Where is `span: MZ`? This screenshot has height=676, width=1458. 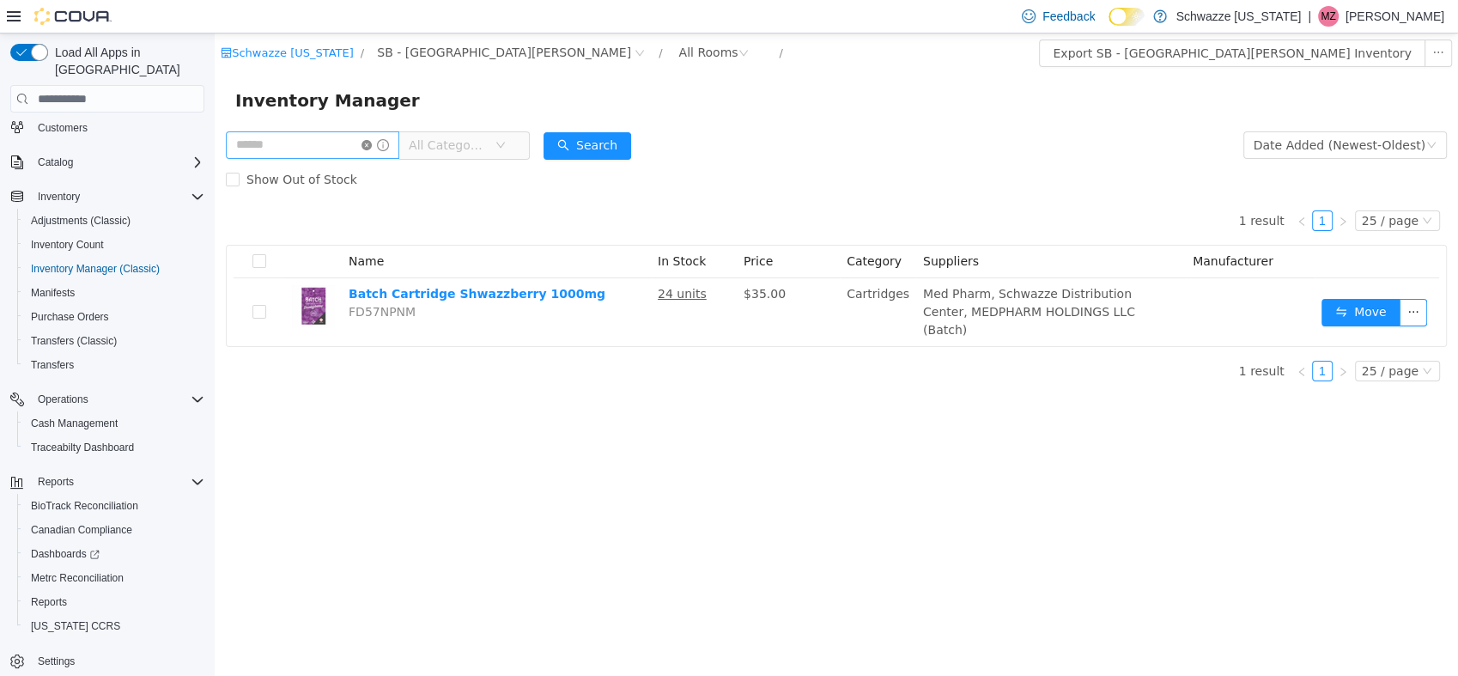
span: MZ is located at coordinates (1328, 16).